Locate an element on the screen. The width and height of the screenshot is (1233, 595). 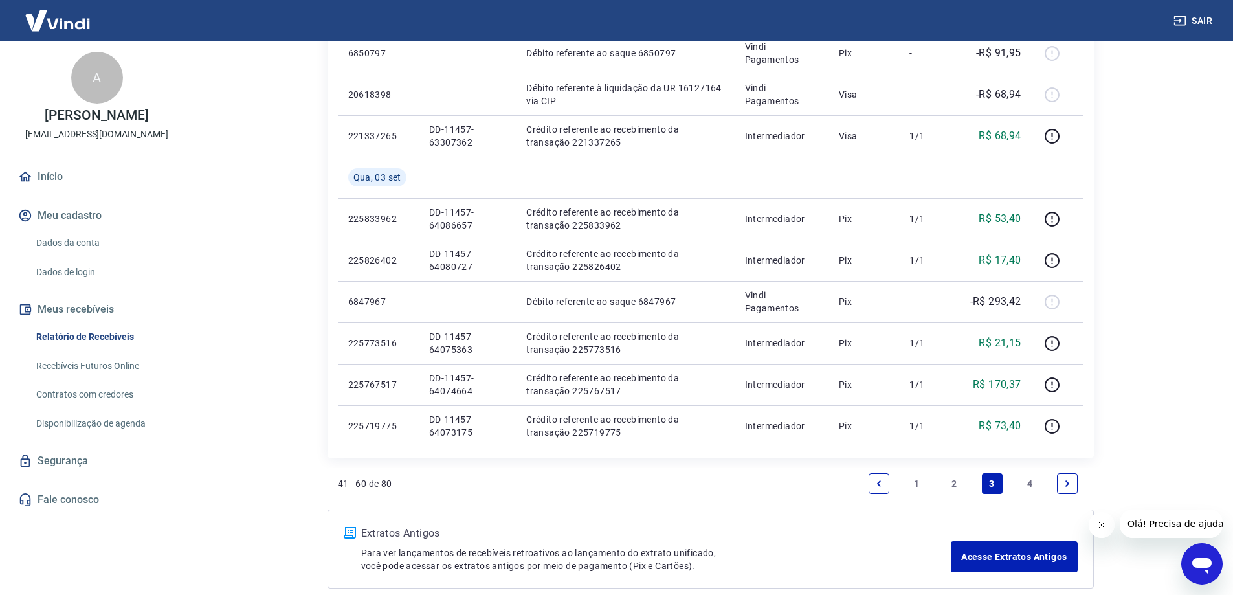
a: Recebíveis Futuros Online is located at coordinates (104, 366).